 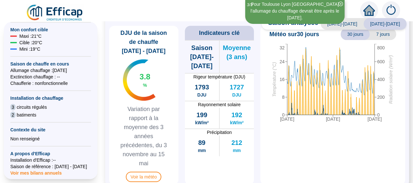 I want to click on span: circuits régulés, so click(x=32, y=107).